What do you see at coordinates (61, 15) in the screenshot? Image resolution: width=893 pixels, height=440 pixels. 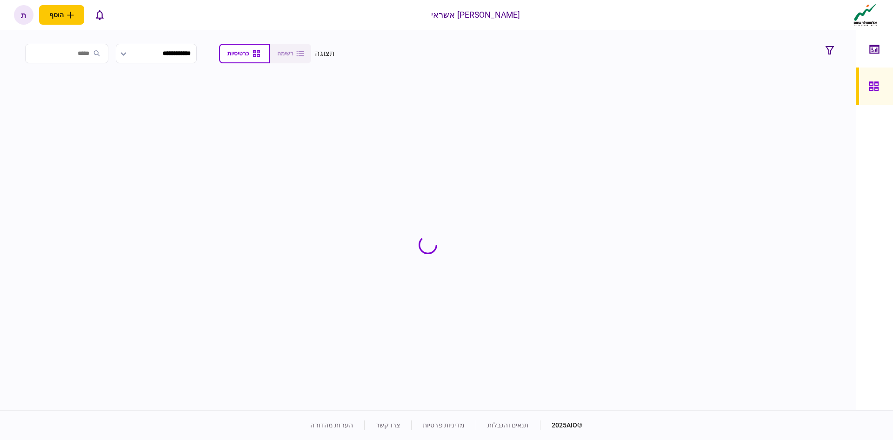 I see `button: פתח תפריט להוספת לקוח` at bounding box center [61, 15].